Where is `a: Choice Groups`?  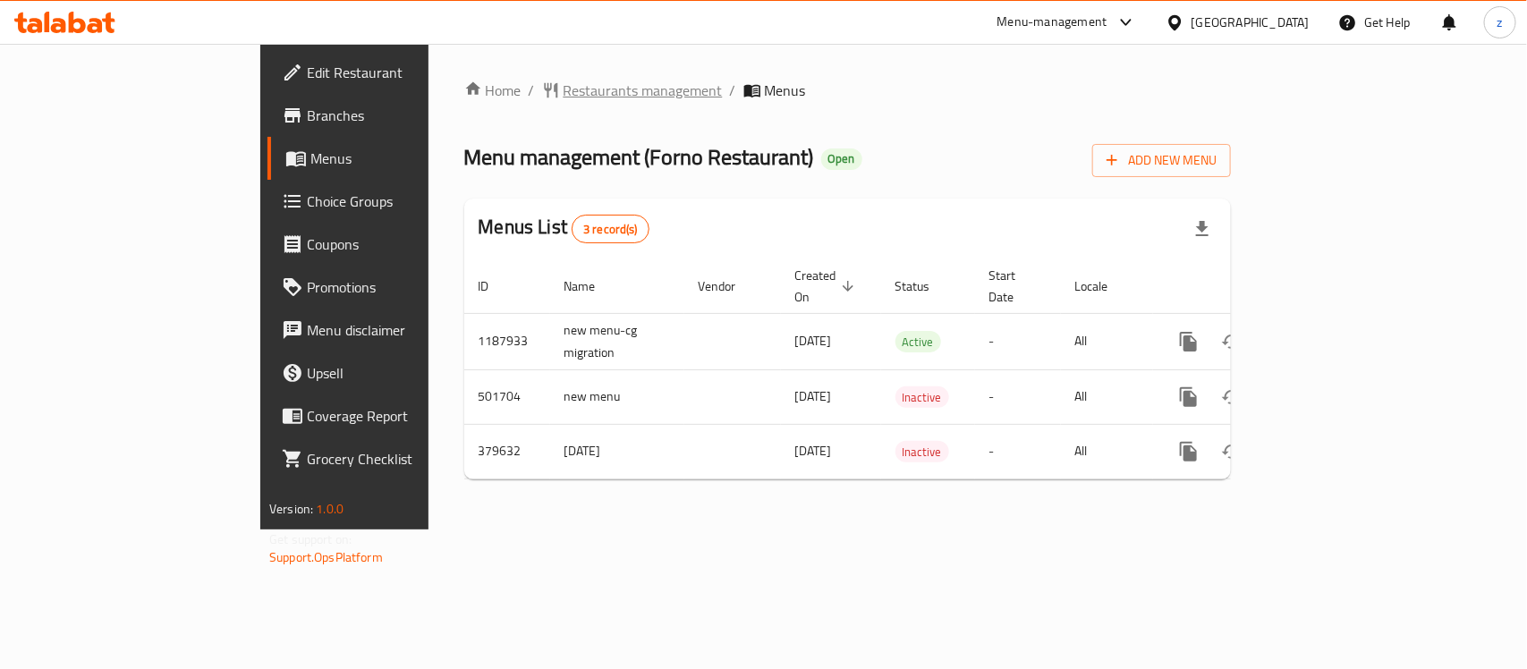
a: Choice Groups is located at coordinates (391, 201).